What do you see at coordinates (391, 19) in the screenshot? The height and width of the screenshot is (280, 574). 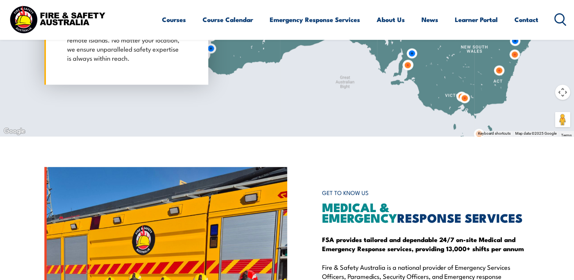 I see `a: About Us` at bounding box center [391, 19].